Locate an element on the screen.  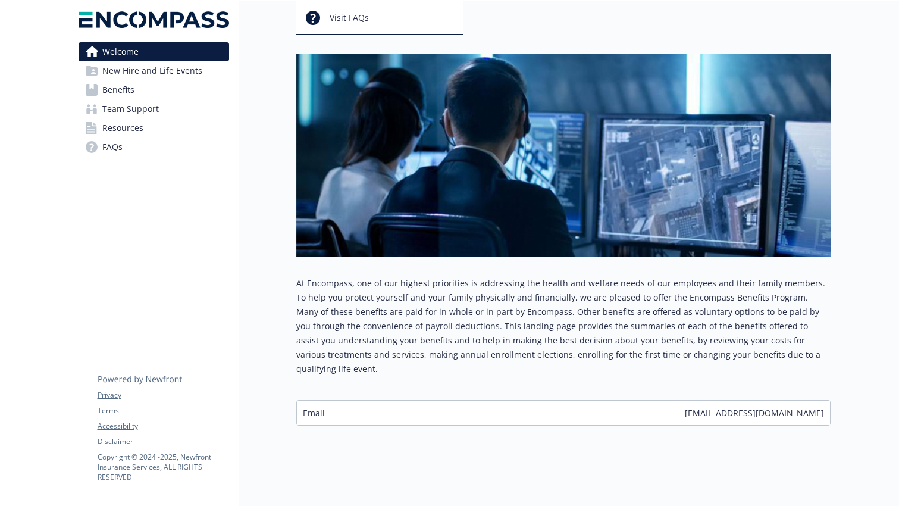
a: Resources is located at coordinates (153, 128).